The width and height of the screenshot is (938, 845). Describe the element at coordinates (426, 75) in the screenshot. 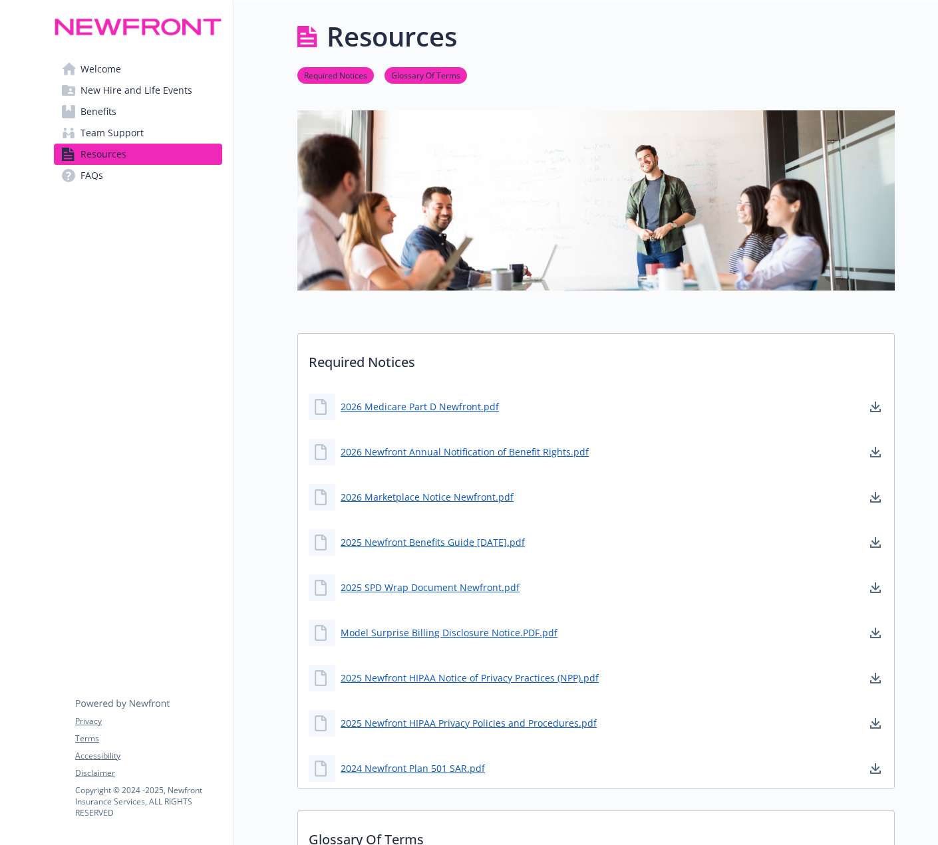

I see `a: Glossary Of Terms` at that location.